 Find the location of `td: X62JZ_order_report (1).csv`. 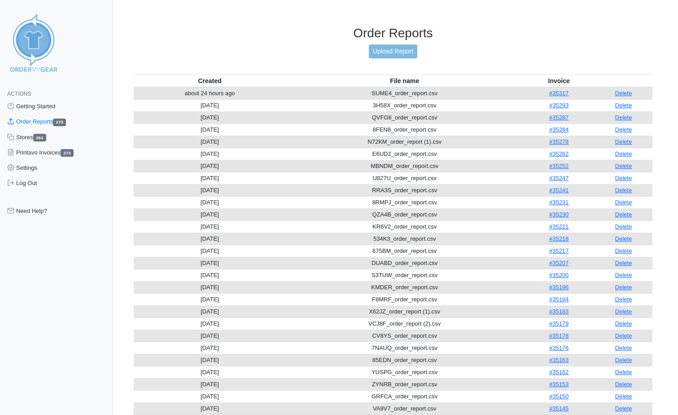

td: X62JZ_order_report (1).csv is located at coordinates (404, 311).